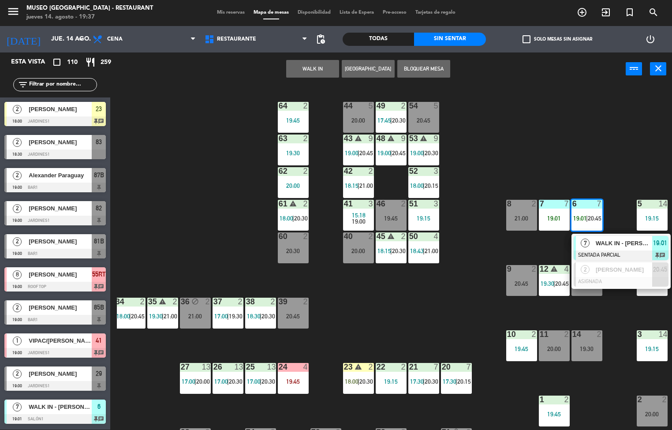 Image resolution: width=672 pixels, height=430 pixels. I want to click on div: 23, so click(344, 367).